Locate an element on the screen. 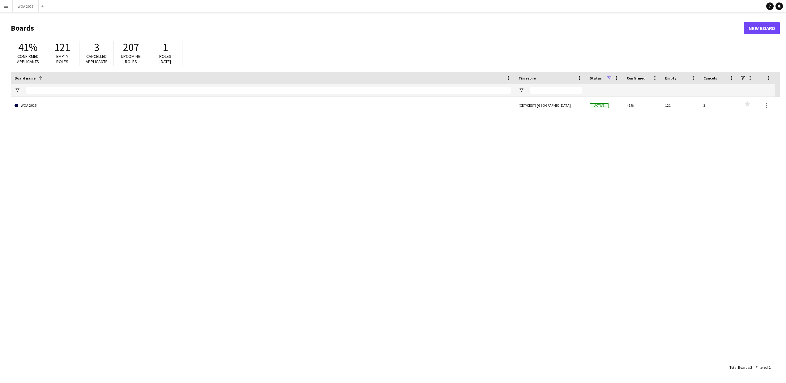 The image size is (786, 383). div: 121 is located at coordinates (680, 105).